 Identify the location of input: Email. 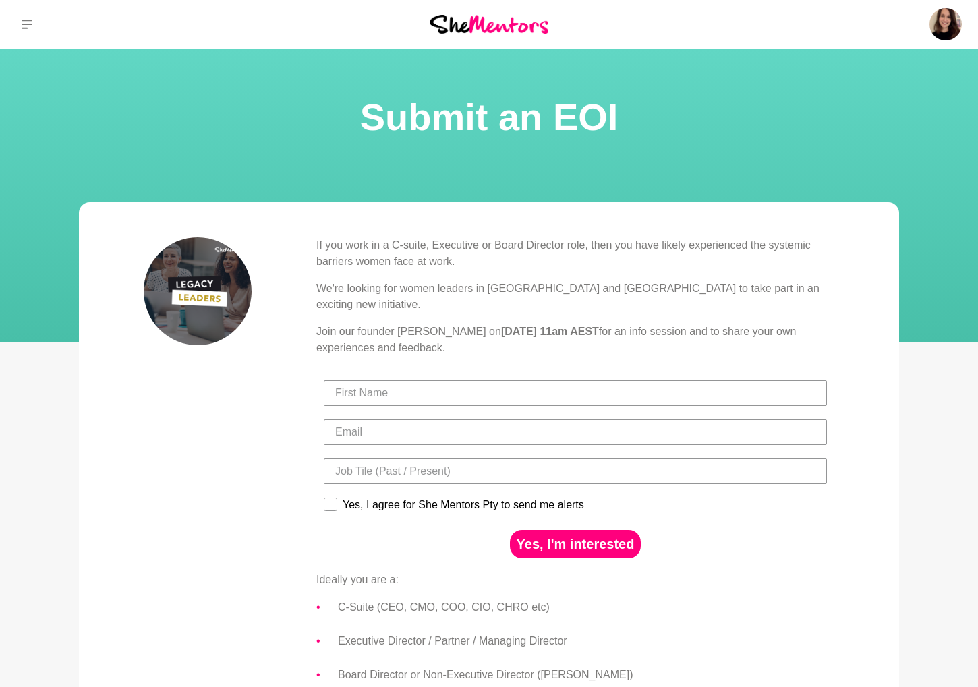
(575, 432).